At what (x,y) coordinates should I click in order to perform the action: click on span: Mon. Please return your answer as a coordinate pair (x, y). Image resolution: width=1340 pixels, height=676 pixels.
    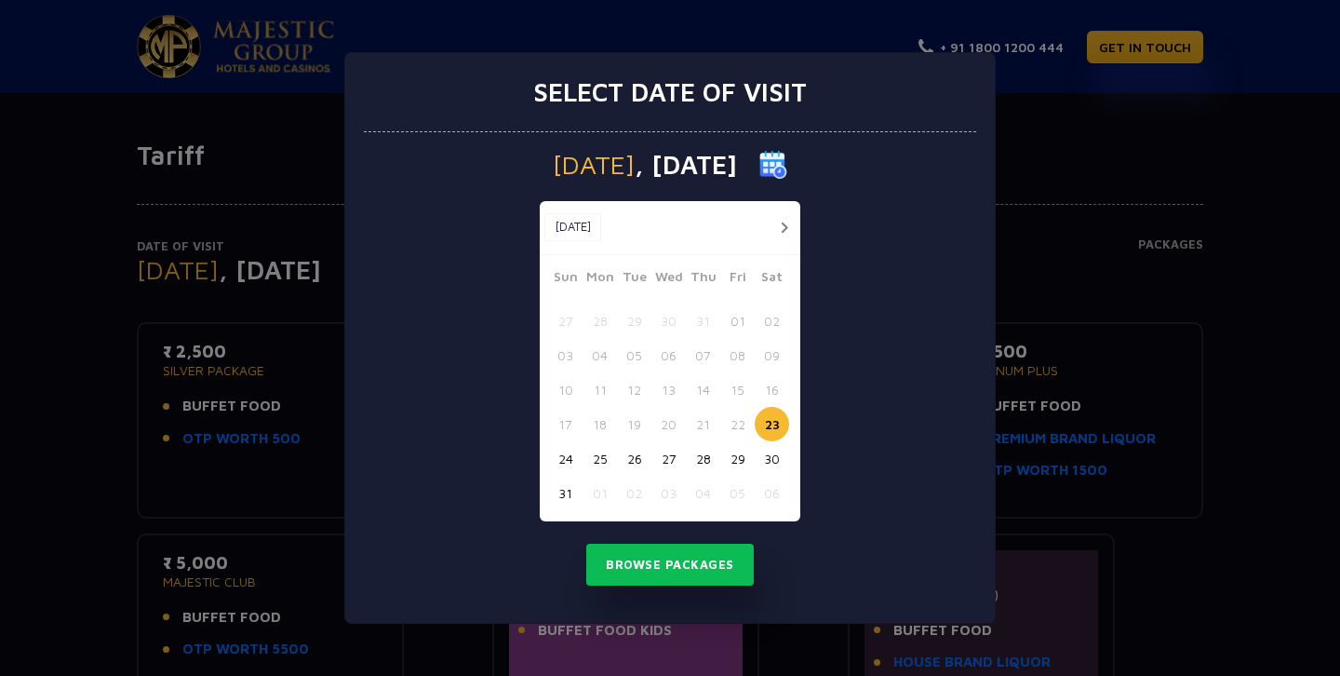
    Looking at the image, I should click on (599, 279).